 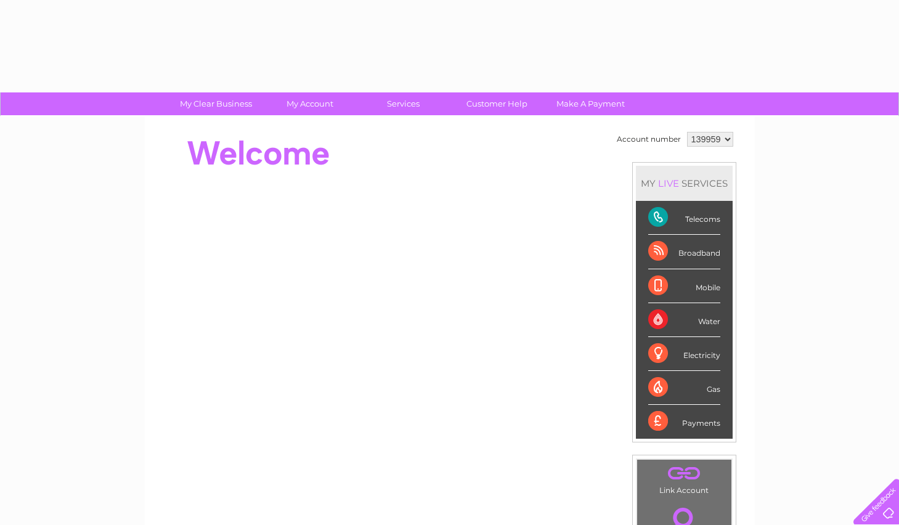 What do you see at coordinates (684, 478) in the screenshot?
I see `td: Link Account` at bounding box center [684, 478].